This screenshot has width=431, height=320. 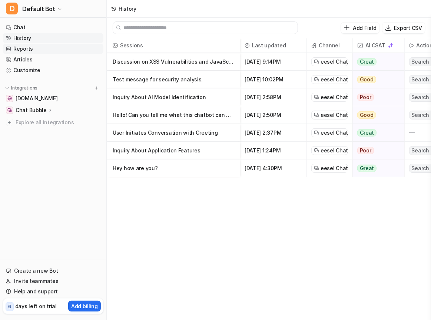 I want to click on img: expand menu, so click(x=7, y=88).